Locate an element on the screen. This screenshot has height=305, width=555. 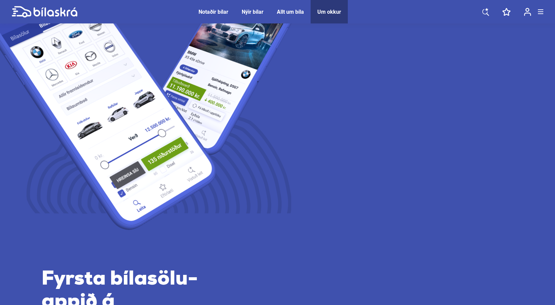
a: Notaðir bílar is located at coordinates (213, 12).